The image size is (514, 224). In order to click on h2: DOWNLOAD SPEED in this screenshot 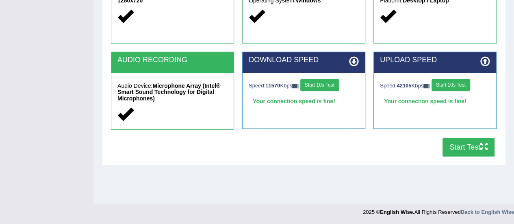, I will do `click(304, 60)`.